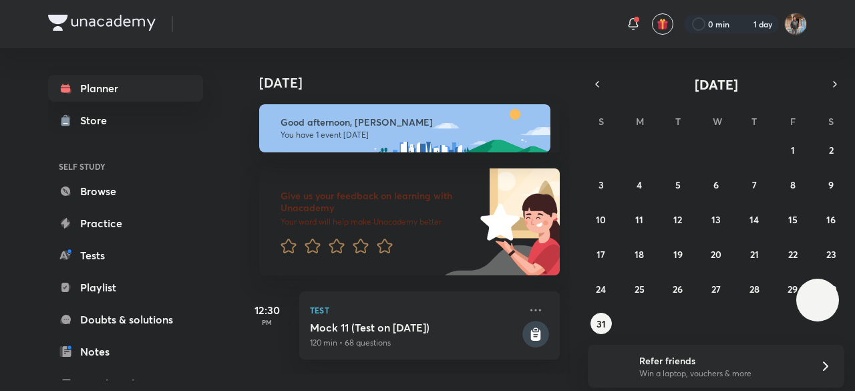  What do you see at coordinates (754, 219) in the screenshot?
I see `button: August 14, 2025` at bounding box center [754, 219].